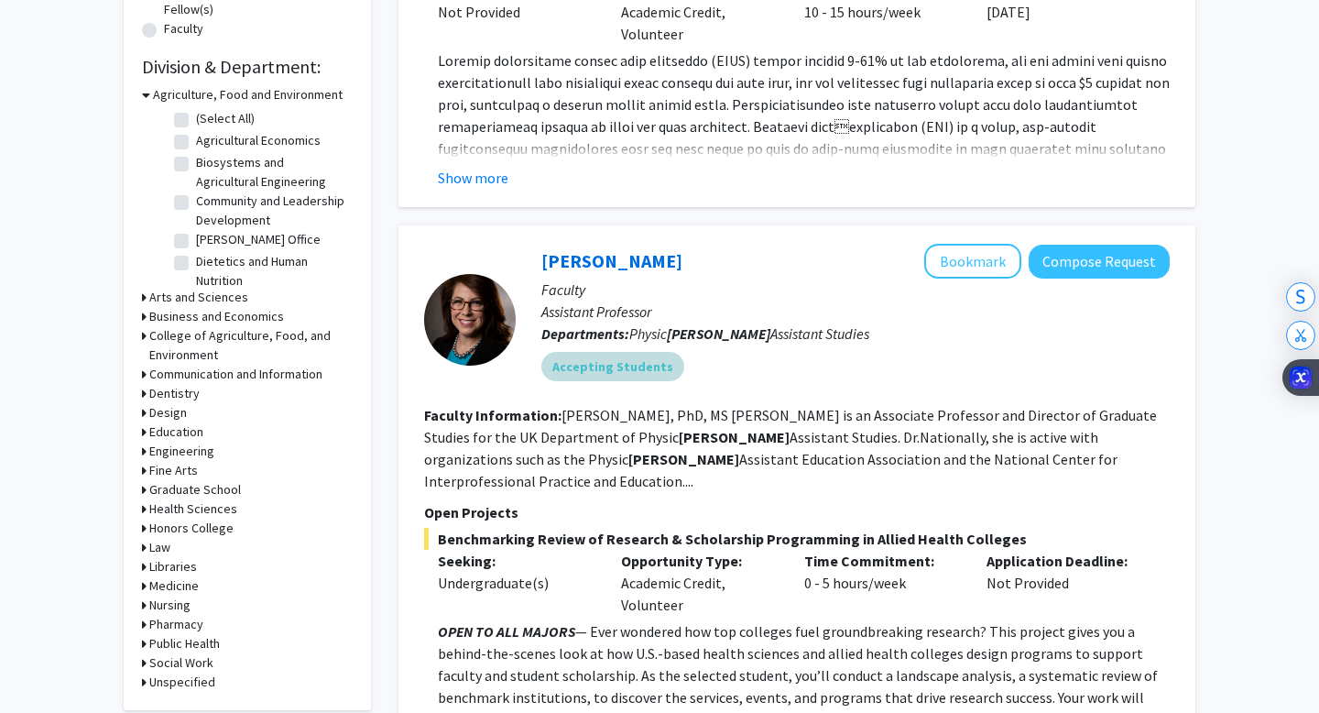 This screenshot has width=1319, height=713. I want to click on h3: Honors College, so click(191, 528).